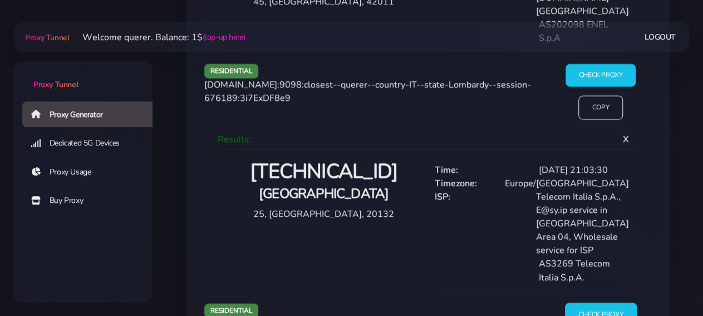 This screenshot has height=316, width=703. Describe the element at coordinates (223, 37) in the screenshot. I see `a: (top-up here)` at that location.